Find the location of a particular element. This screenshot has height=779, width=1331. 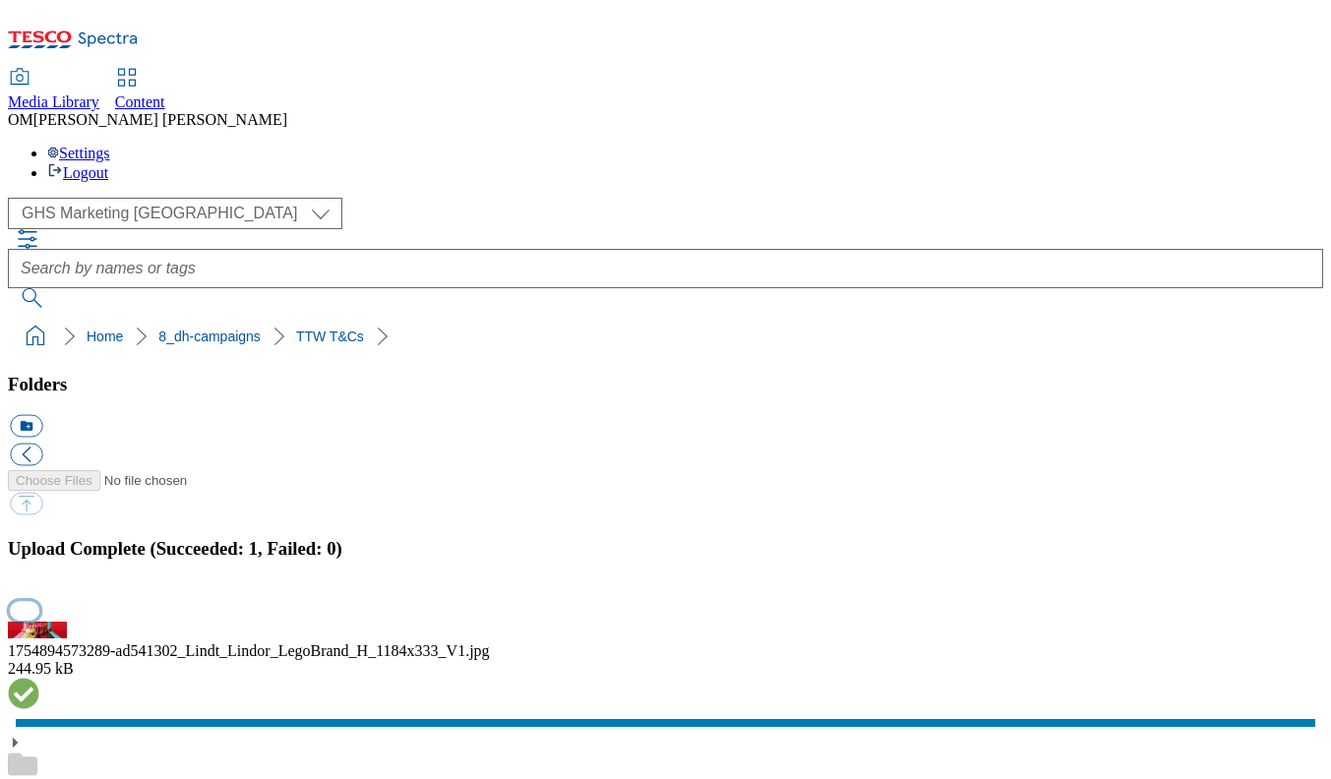

a: home is located at coordinates (35, 336).